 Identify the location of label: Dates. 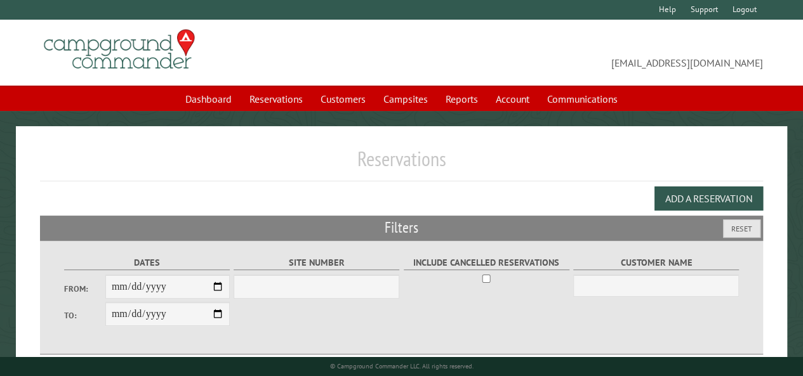
(147, 263).